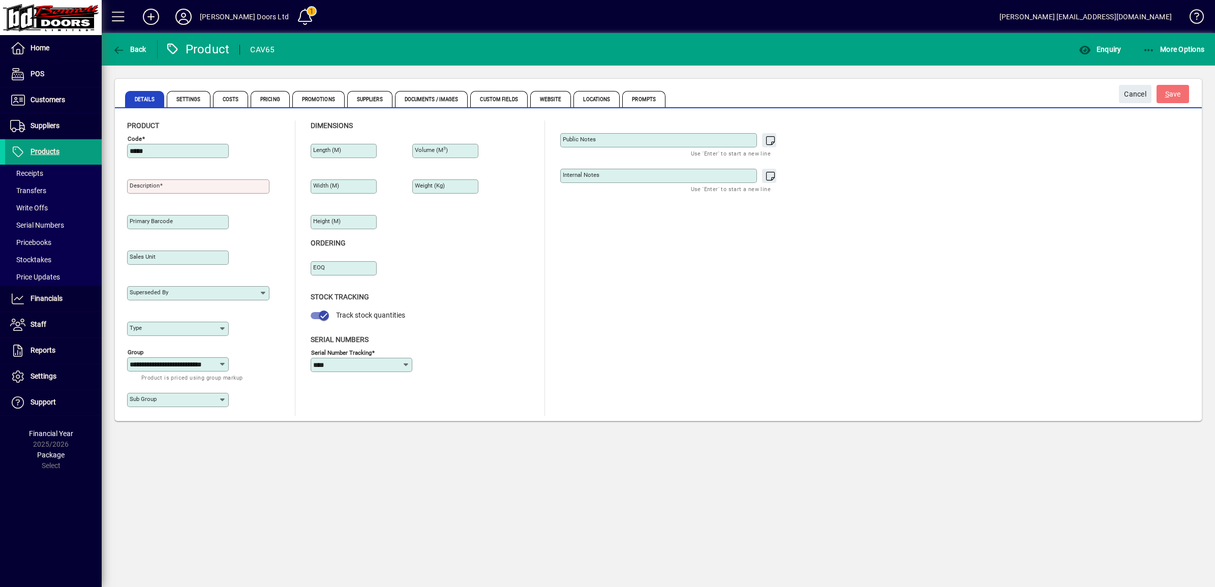 This screenshot has width=1215, height=587. I want to click on button: Back, so click(129, 49).